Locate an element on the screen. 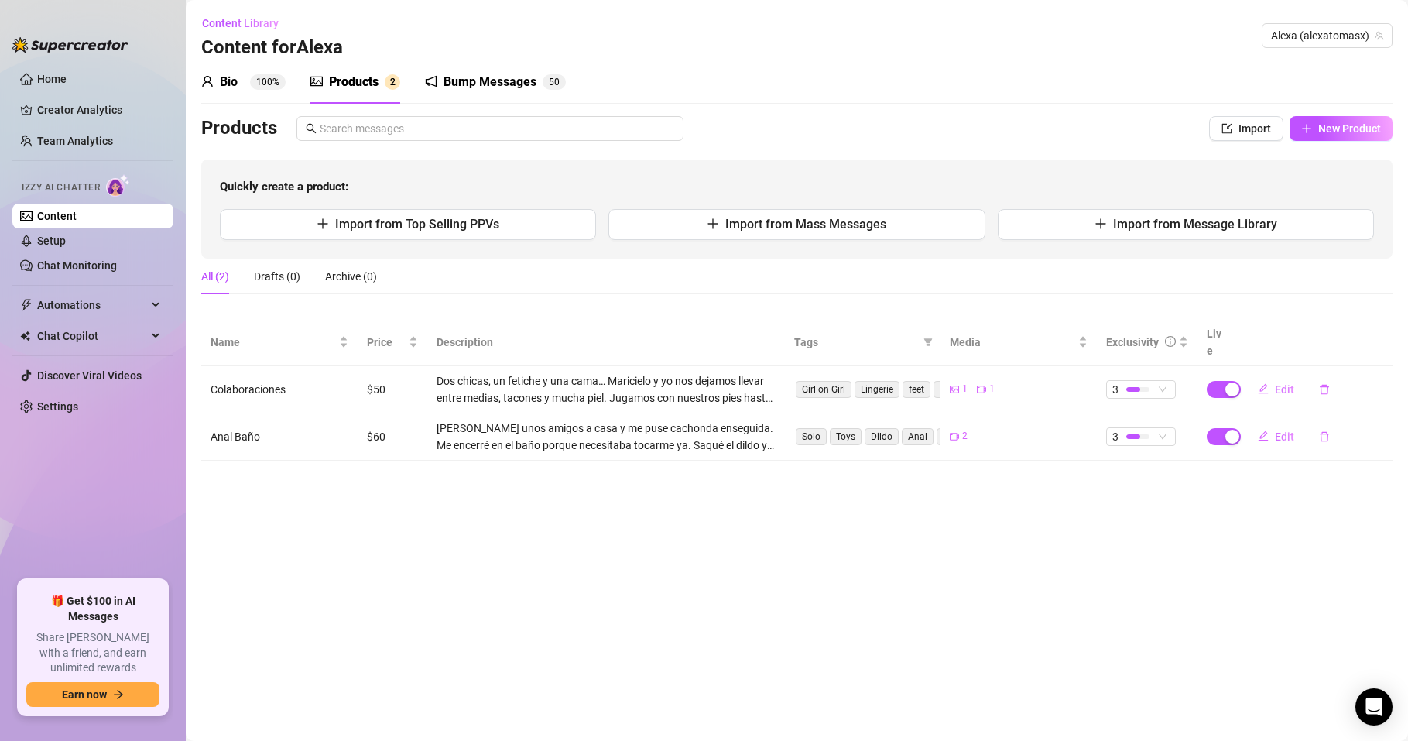 The width and height of the screenshot is (1408, 741). th: Media is located at coordinates (1018, 342).